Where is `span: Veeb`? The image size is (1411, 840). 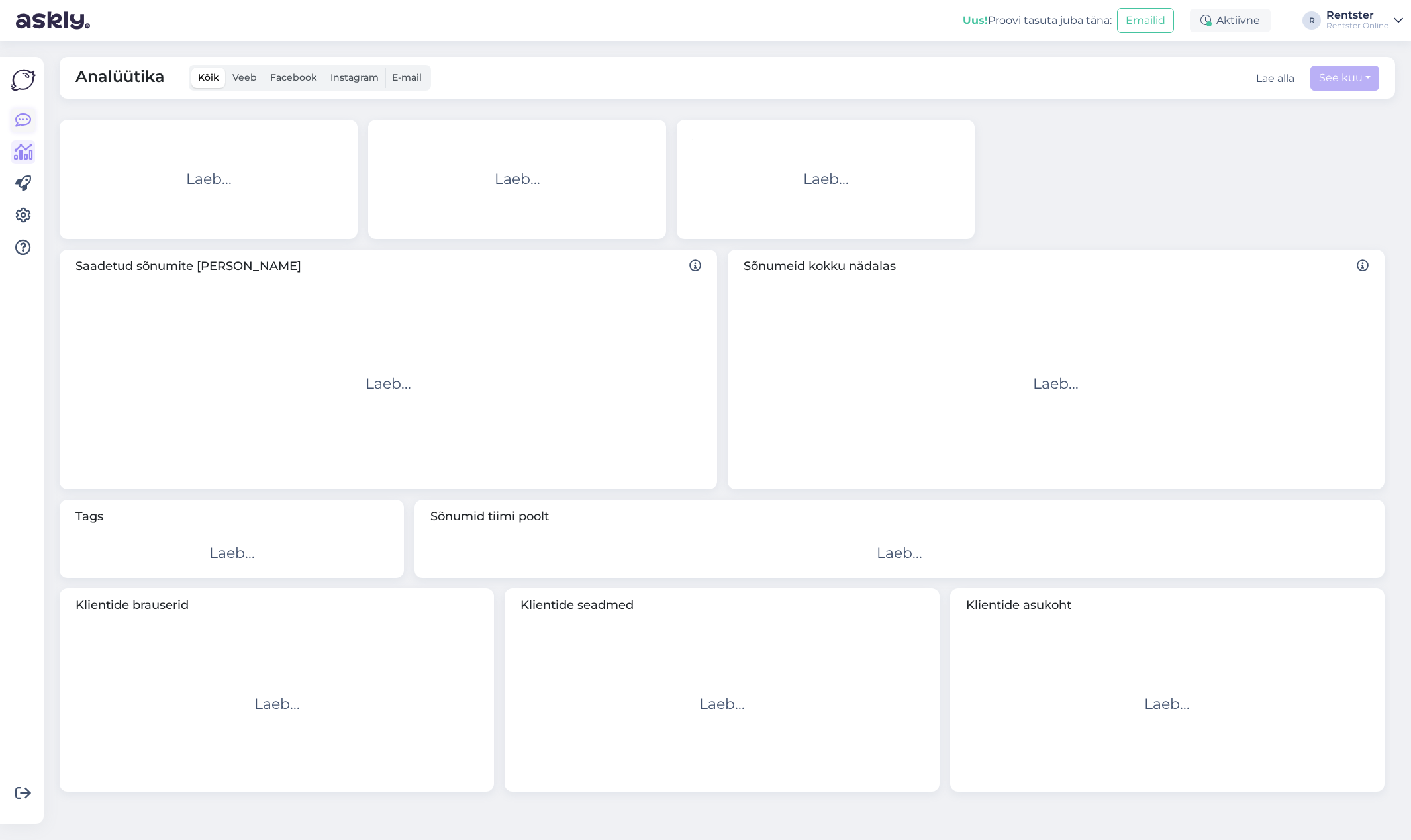 span: Veeb is located at coordinates (244, 77).